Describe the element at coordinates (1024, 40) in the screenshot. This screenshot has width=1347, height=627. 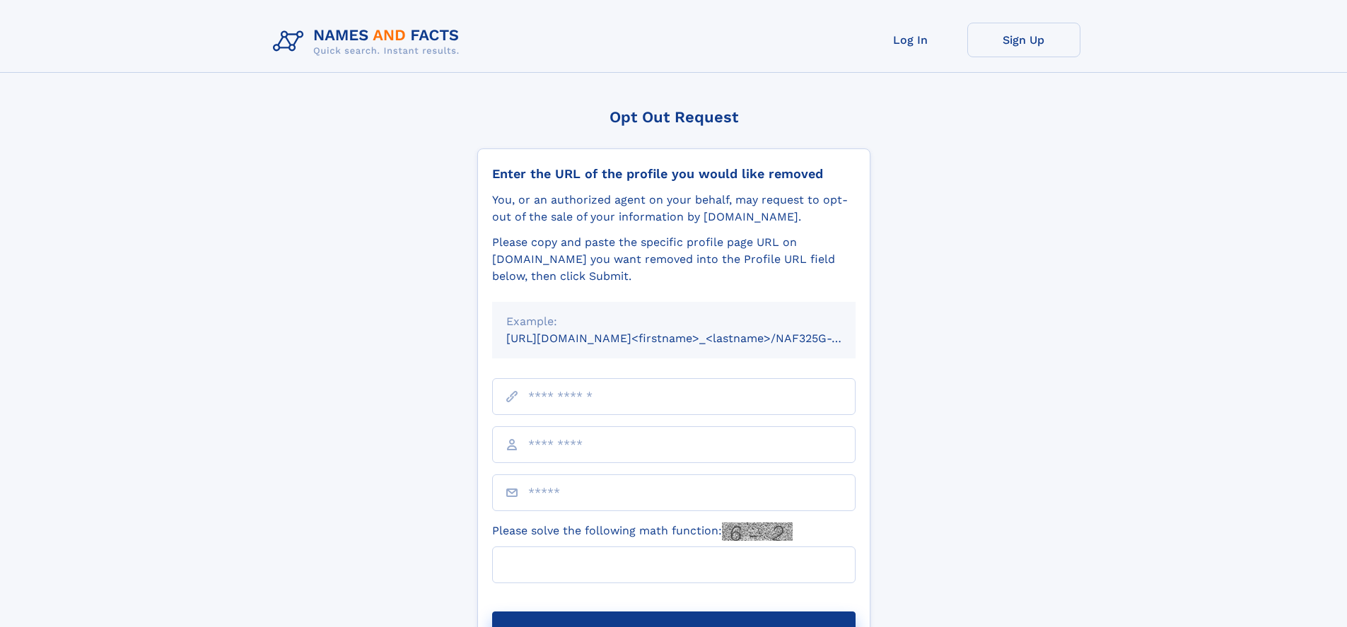
I see `a: Sign Up` at that location.